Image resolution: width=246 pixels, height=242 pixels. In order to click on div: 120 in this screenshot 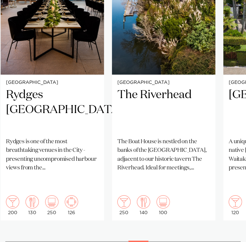, I will do `click(235, 205)`.